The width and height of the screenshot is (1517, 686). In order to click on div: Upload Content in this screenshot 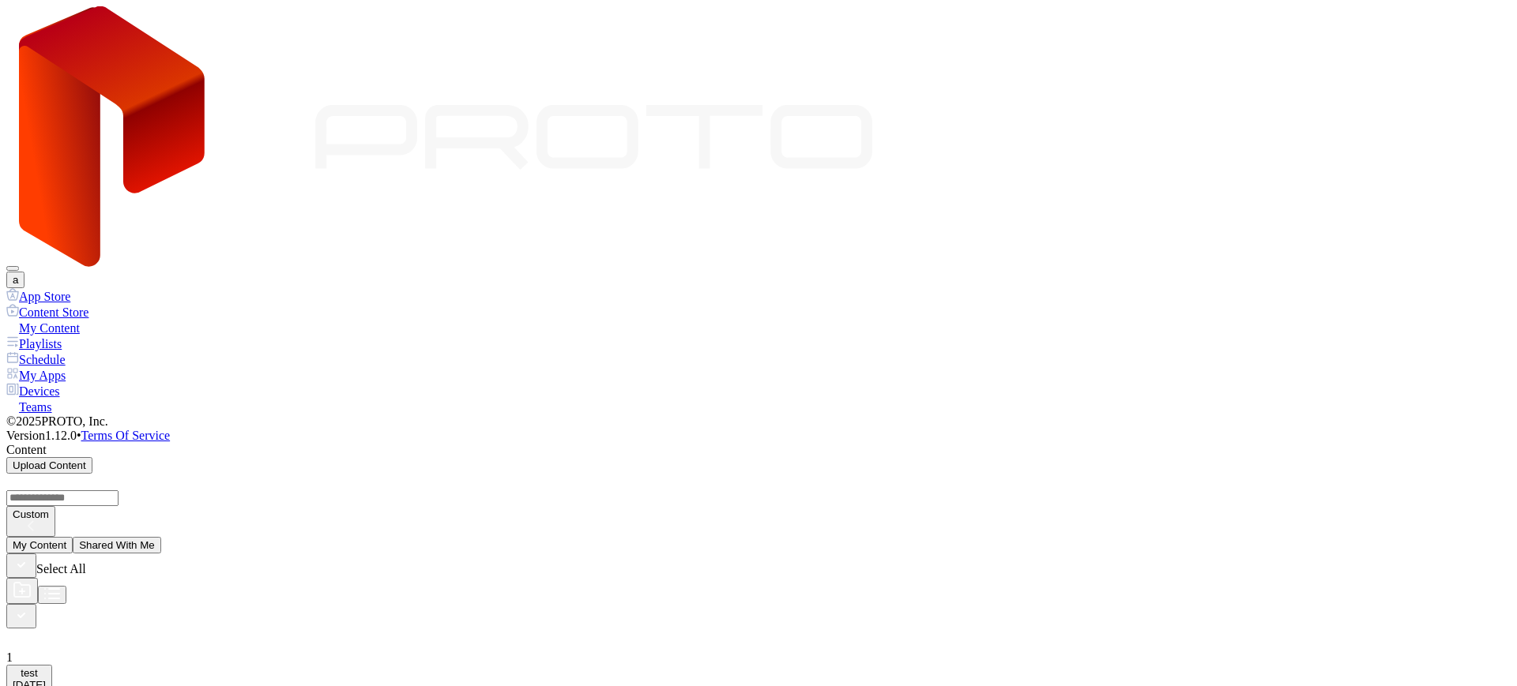, I will do `click(49, 465)`.